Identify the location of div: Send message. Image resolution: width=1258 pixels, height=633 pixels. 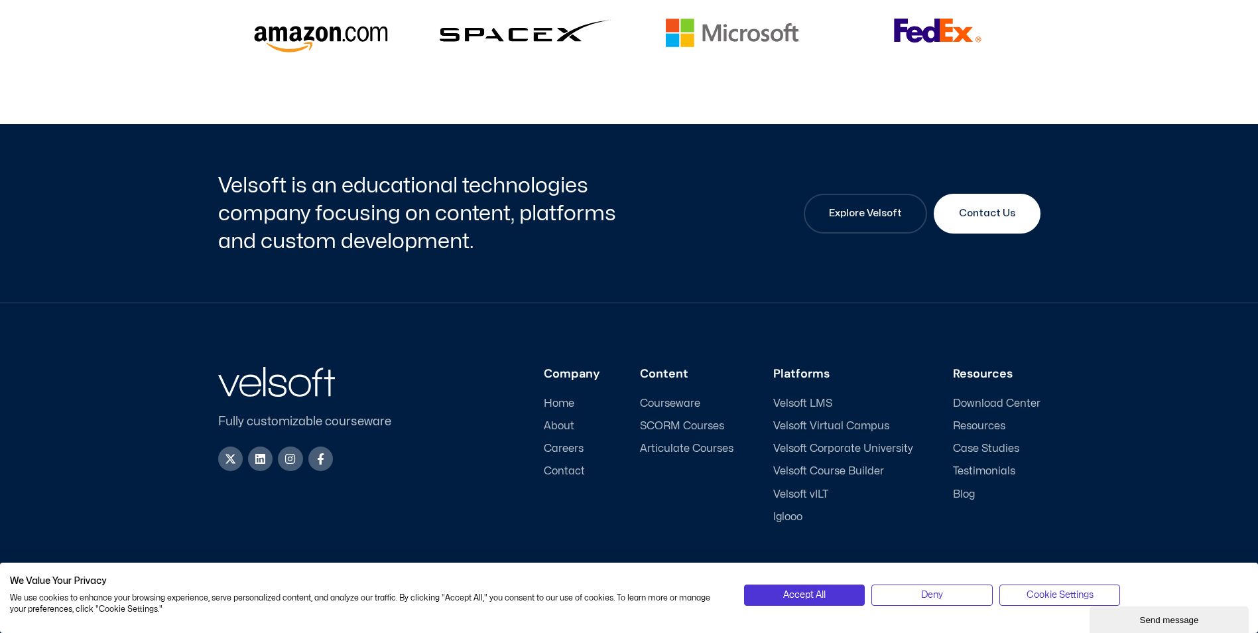
(80, 16).